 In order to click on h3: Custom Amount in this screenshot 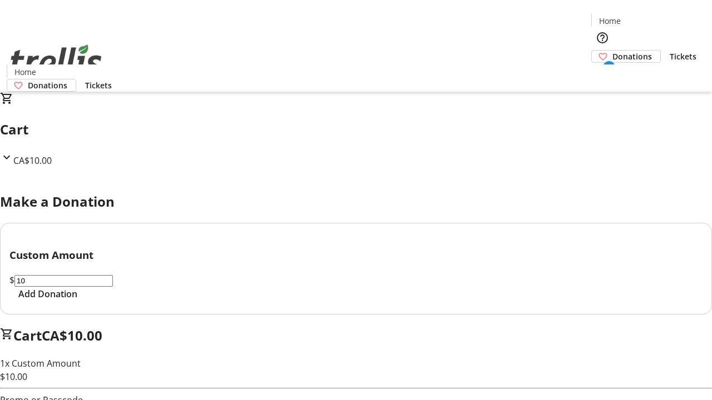, I will do `click(356, 255)`.